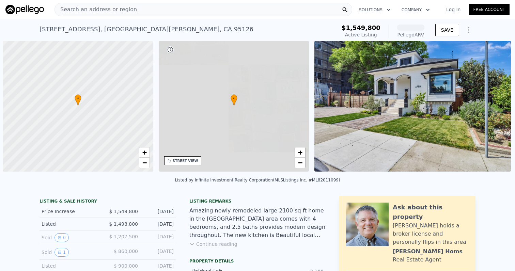 The image size is (515, 271). What do you see at coordinates (123, 224) in the screenshot?
I see `span: $ 1,498,800` at bounding box center [123, 224].